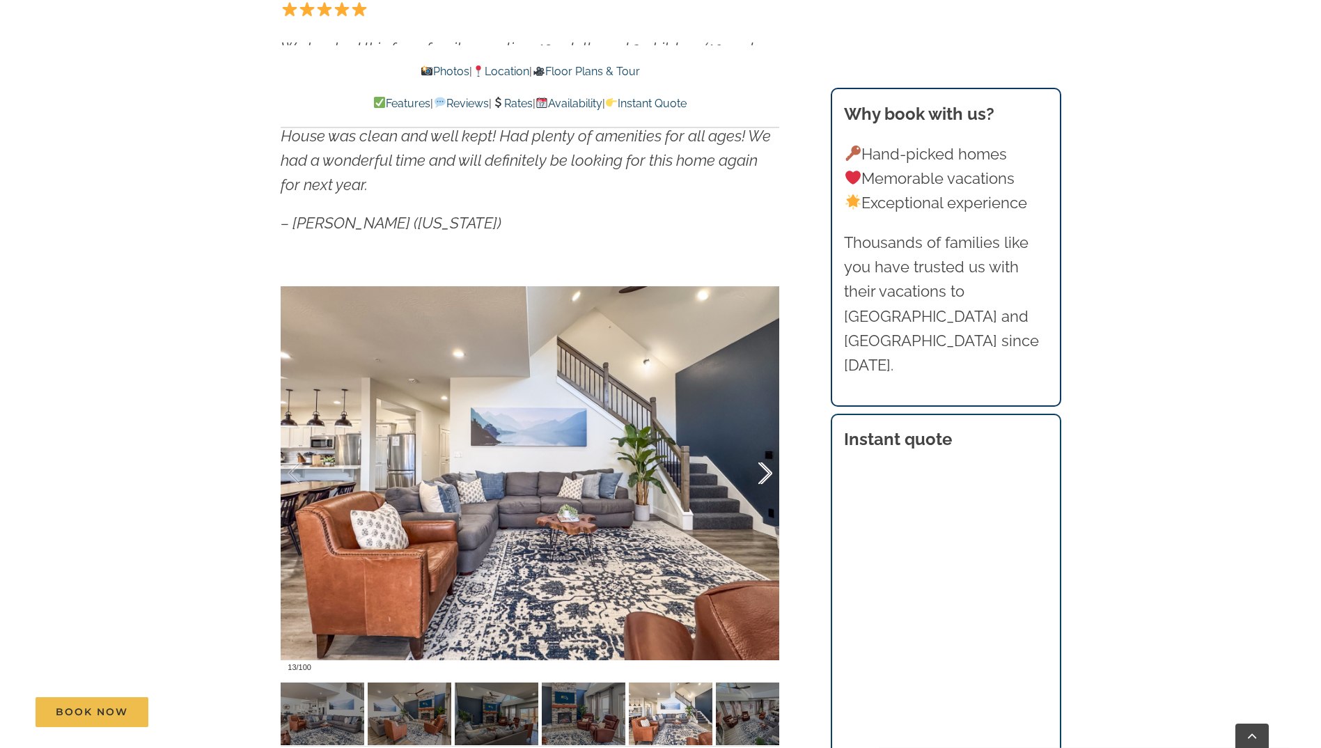 Image resolution: width=1321 pixels, height=748 pixels. What do you see at coordinates (497, 714) in the screenshot?
I see `img: Skye-Retreat-at-Table-Rock-Lake-3003-Edit-scaled.jpg-nggid042989-ngg0dyn-120x90-00f0w010c011r110f...` at bounding box center [497, 714].